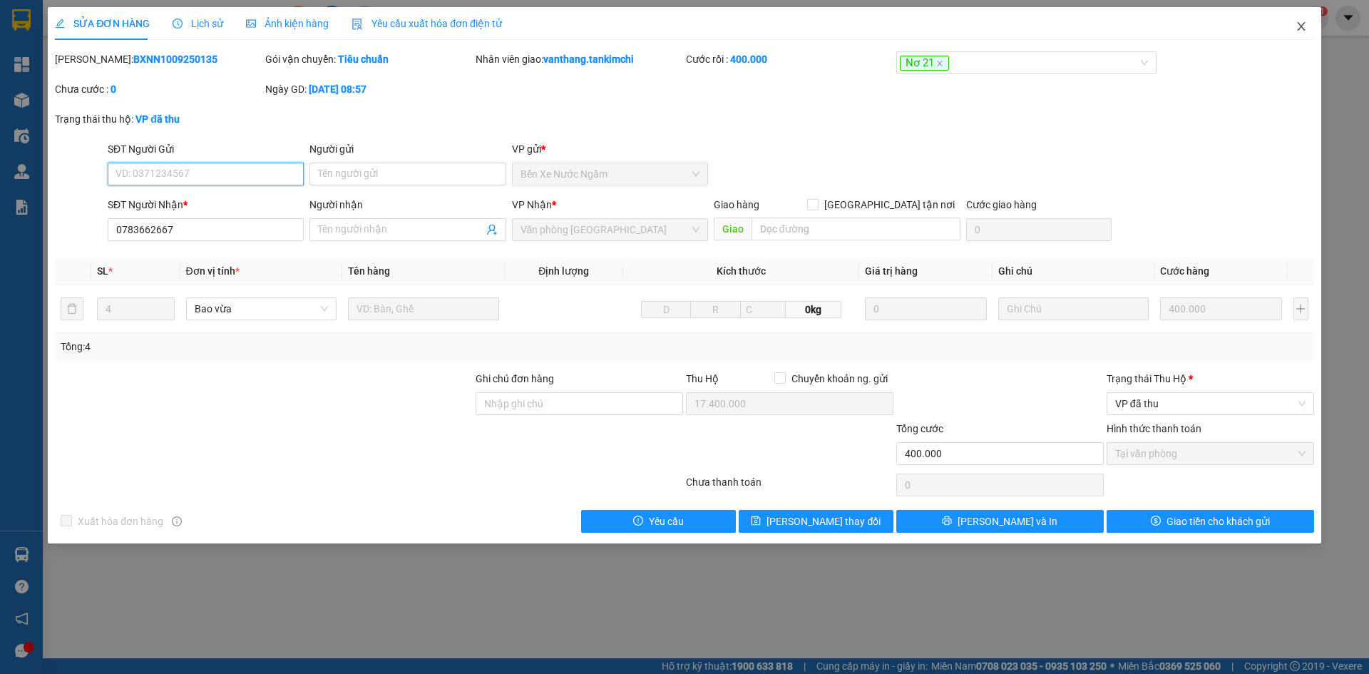 The width and height of the screenshot is (1369, 674). I want to click on span: user-add, so click(492, 230).